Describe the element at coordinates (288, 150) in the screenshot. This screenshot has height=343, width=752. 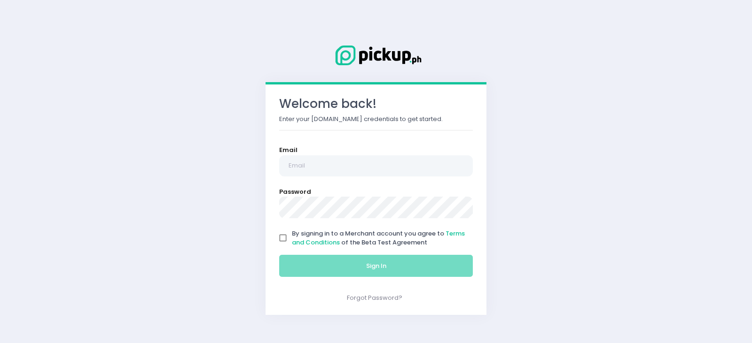
I see `label: Email` at that location.